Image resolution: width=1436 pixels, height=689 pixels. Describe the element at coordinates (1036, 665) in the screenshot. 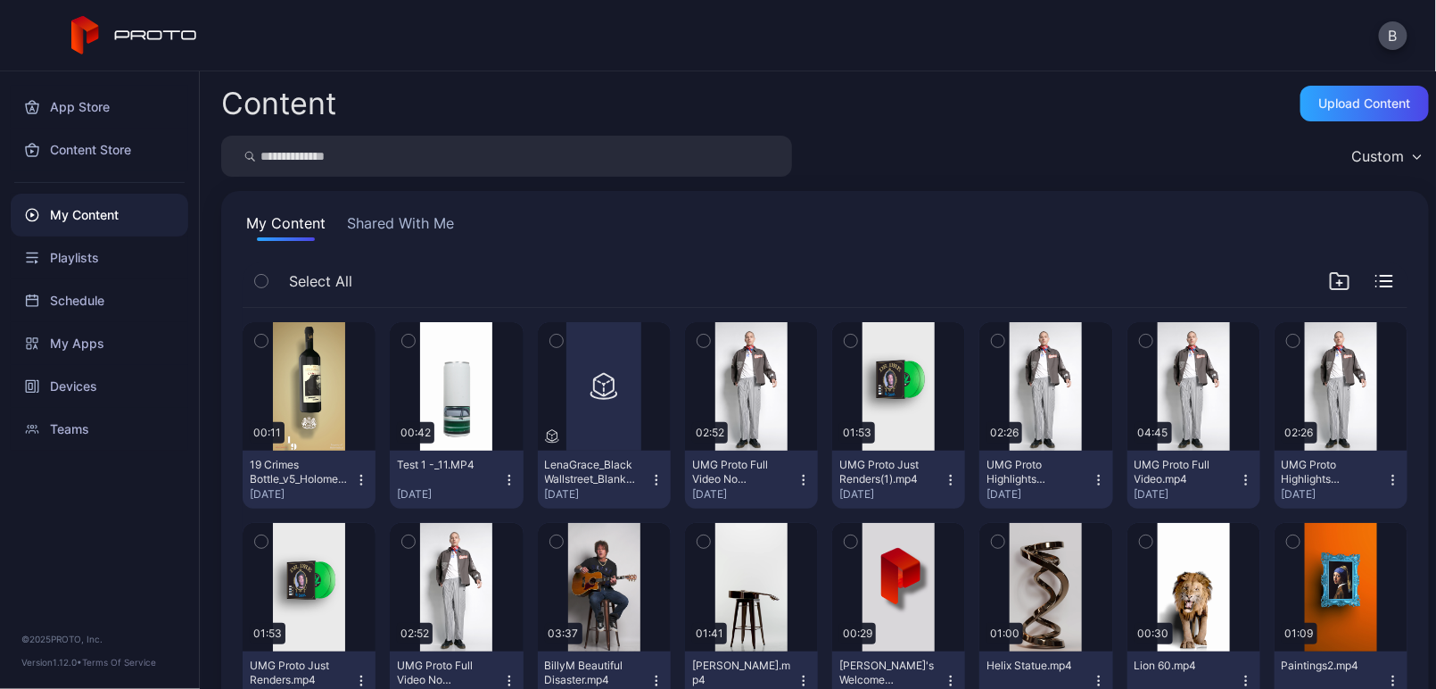

I see `div: Helix Statue.mp4` at that location.